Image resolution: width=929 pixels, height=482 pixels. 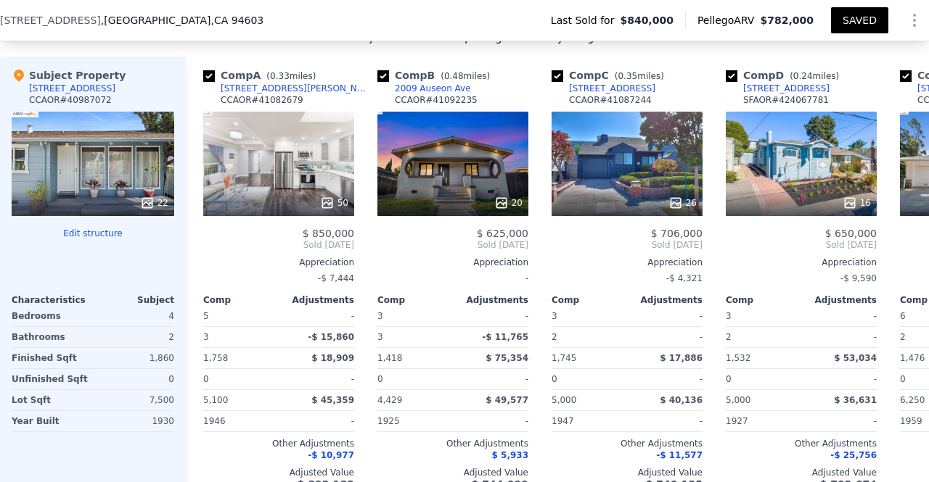 What do you see at coordinates (855, 400) in the screenshot?
I see `span: $ 36,631` at bounding box center [855, 400].